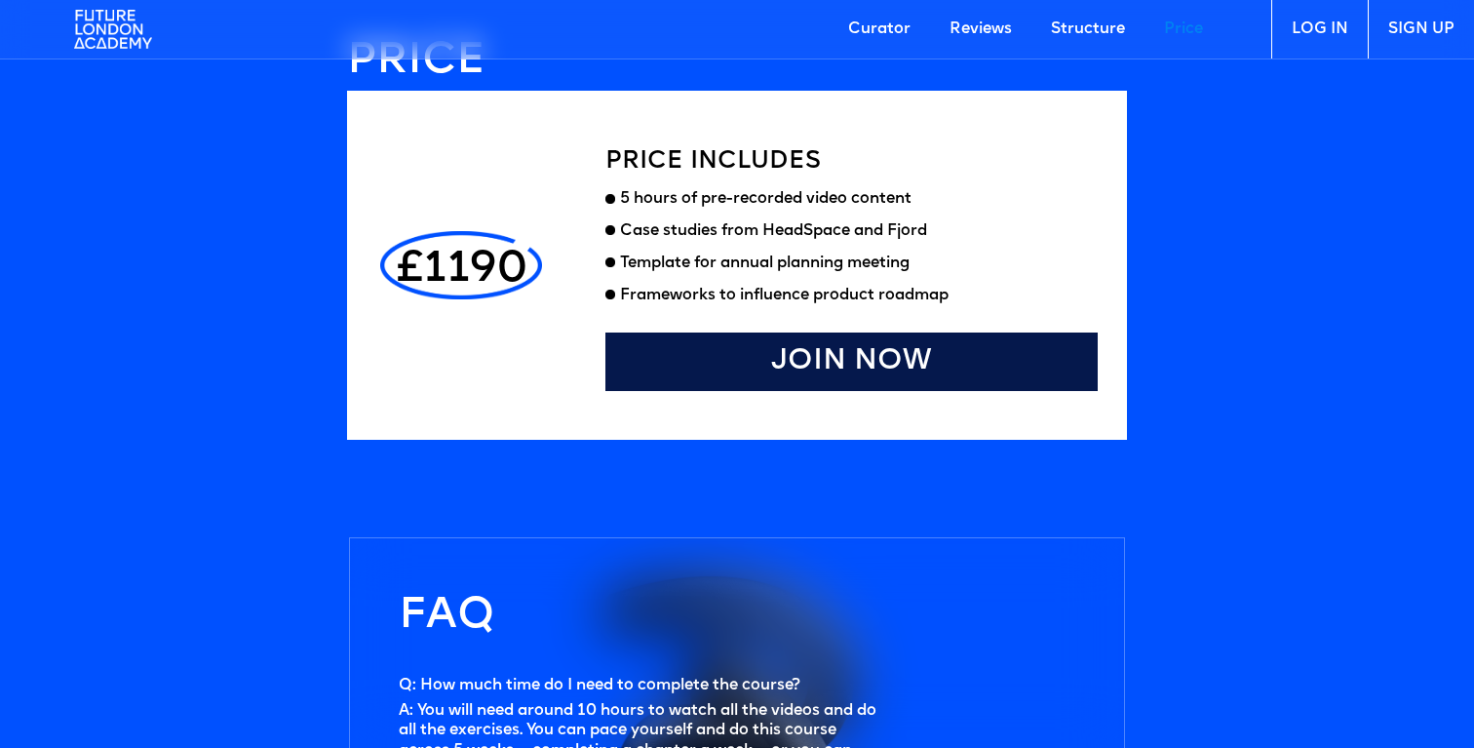  I want to click on h4: £1190, so click(461, 270).